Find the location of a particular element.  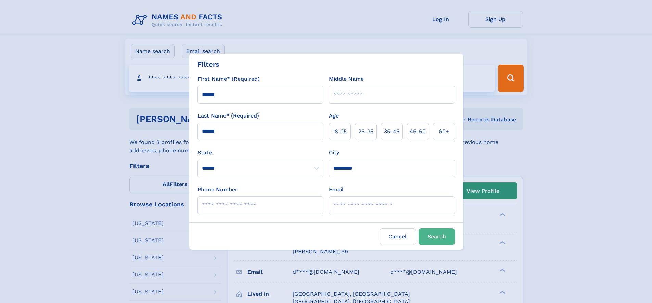

span: 35‑45 is located at coordinates (391, 132).